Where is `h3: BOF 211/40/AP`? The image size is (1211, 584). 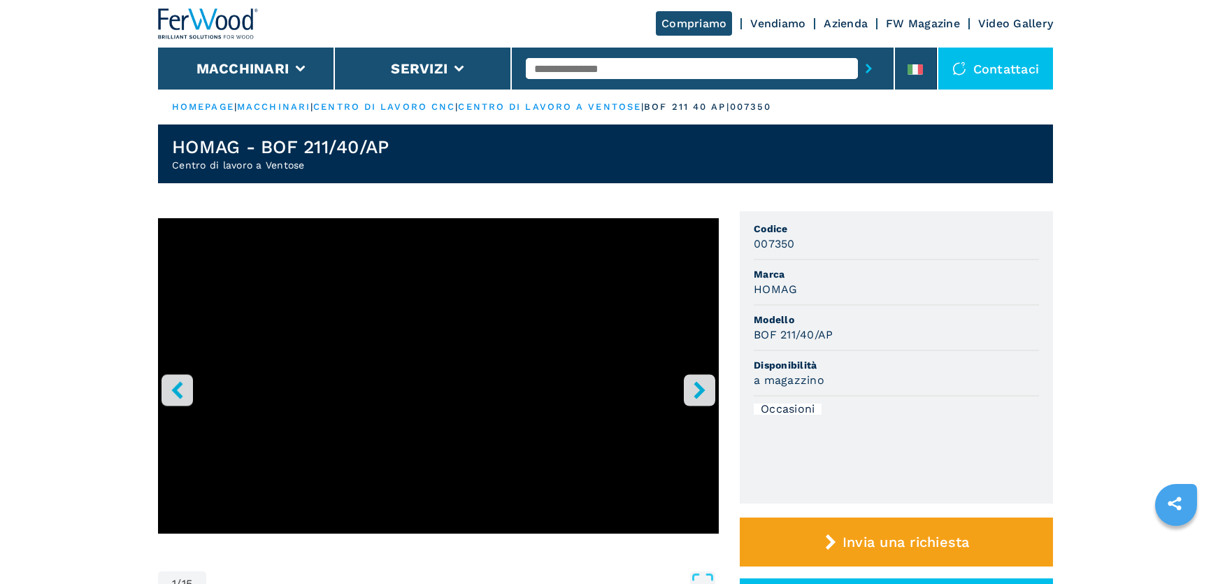
h3: BOF 211/40/AP is located at coordinates (793, 334).